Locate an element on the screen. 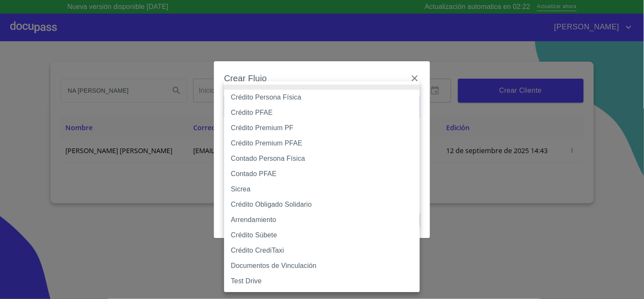 Image resolution: width=644 pixels, height=299 pixels. li: Crédito Obligado Solidario is located at coordinates (322, 204).